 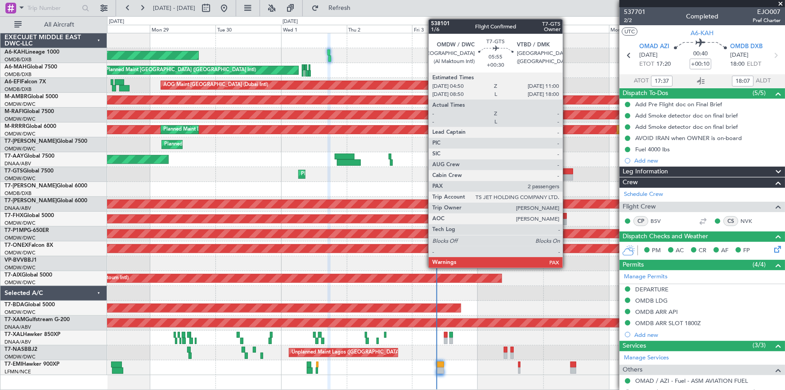 What do you see at coordinates (679, 104) in the screenshot?
I see `div: Add Pre Flight doc on Final Brief` at bounding box center [679, 104].